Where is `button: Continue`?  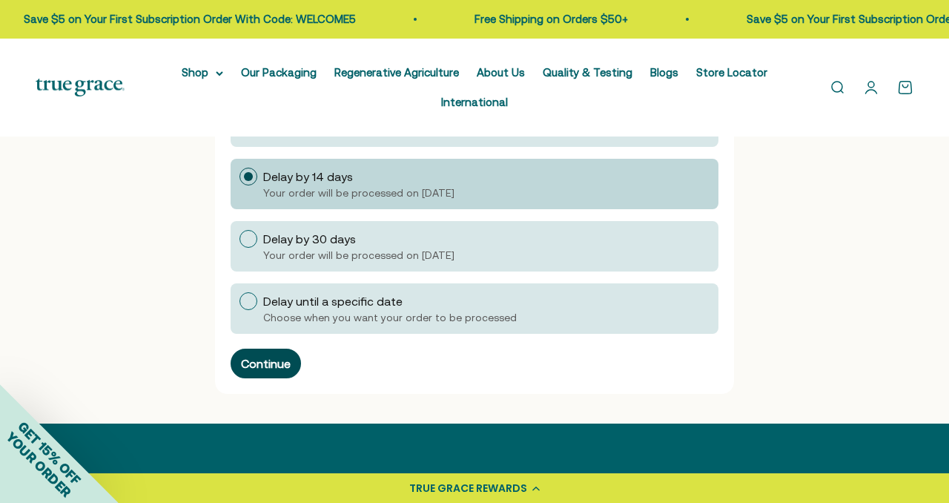 button: Continue is located at coordinates (266, 363).